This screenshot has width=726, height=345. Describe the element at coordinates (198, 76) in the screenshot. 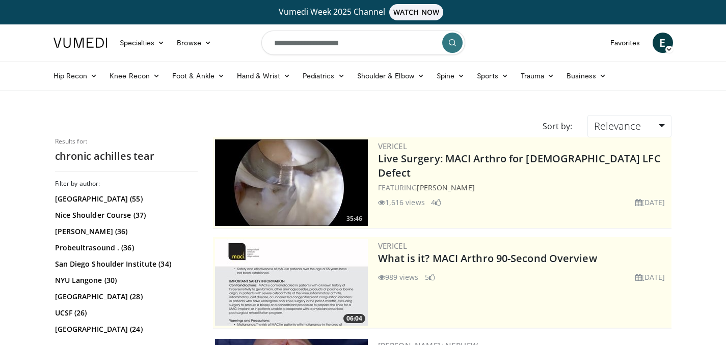

I see `a: Foot & Ankle` at that location.